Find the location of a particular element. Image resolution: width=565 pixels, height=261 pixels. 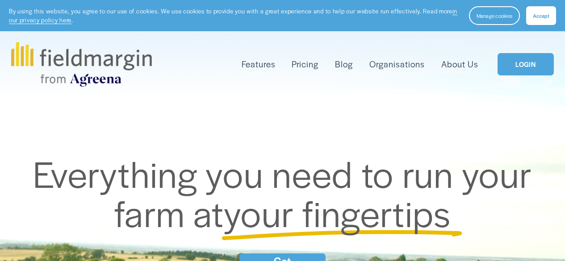

a: in our privacy policy here is located at coordinates (233, 15).